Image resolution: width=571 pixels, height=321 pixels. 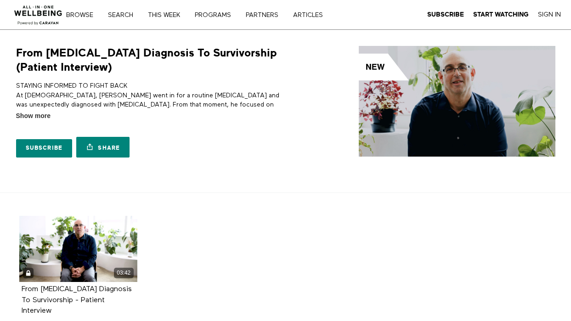 What do you see at coordinates (265, 15) in the screenshot?
I see `a: PARTNERS` at bounding box center [265, 15].